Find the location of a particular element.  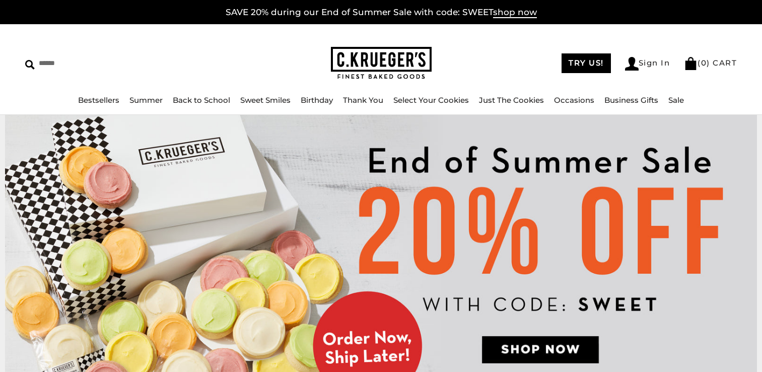

a: (0) CART is located at coordinates (710, 62).